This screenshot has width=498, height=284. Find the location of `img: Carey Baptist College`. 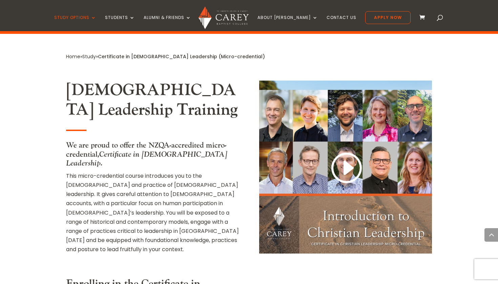

img: Carey Baptist College is located at coordinates (223, 18).